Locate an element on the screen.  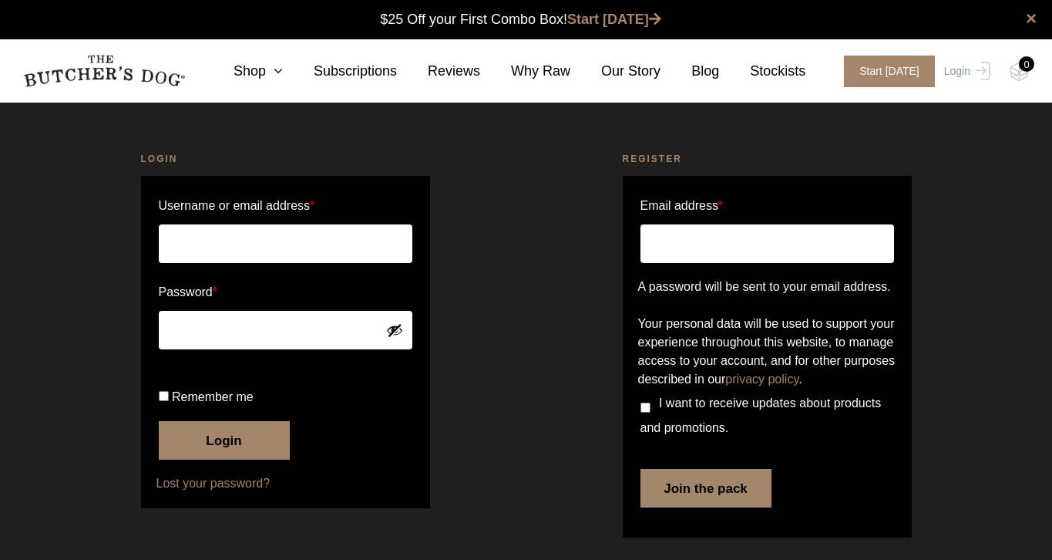
span: Remember me is located at coordinates (213, 396).